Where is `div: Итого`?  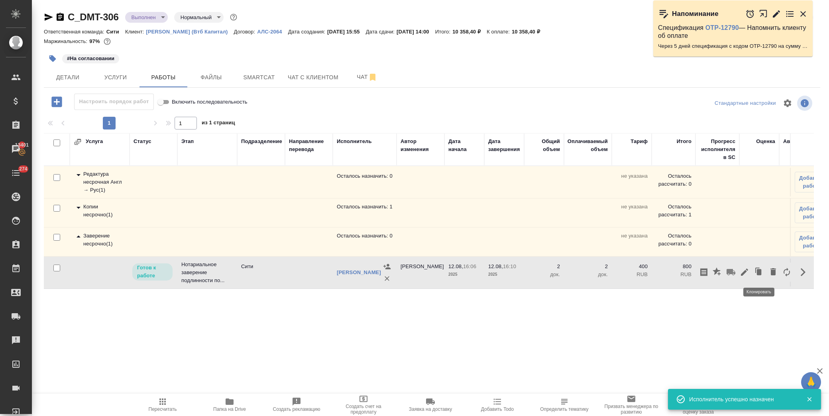
div: Итого is located at coordinates (684, 141).